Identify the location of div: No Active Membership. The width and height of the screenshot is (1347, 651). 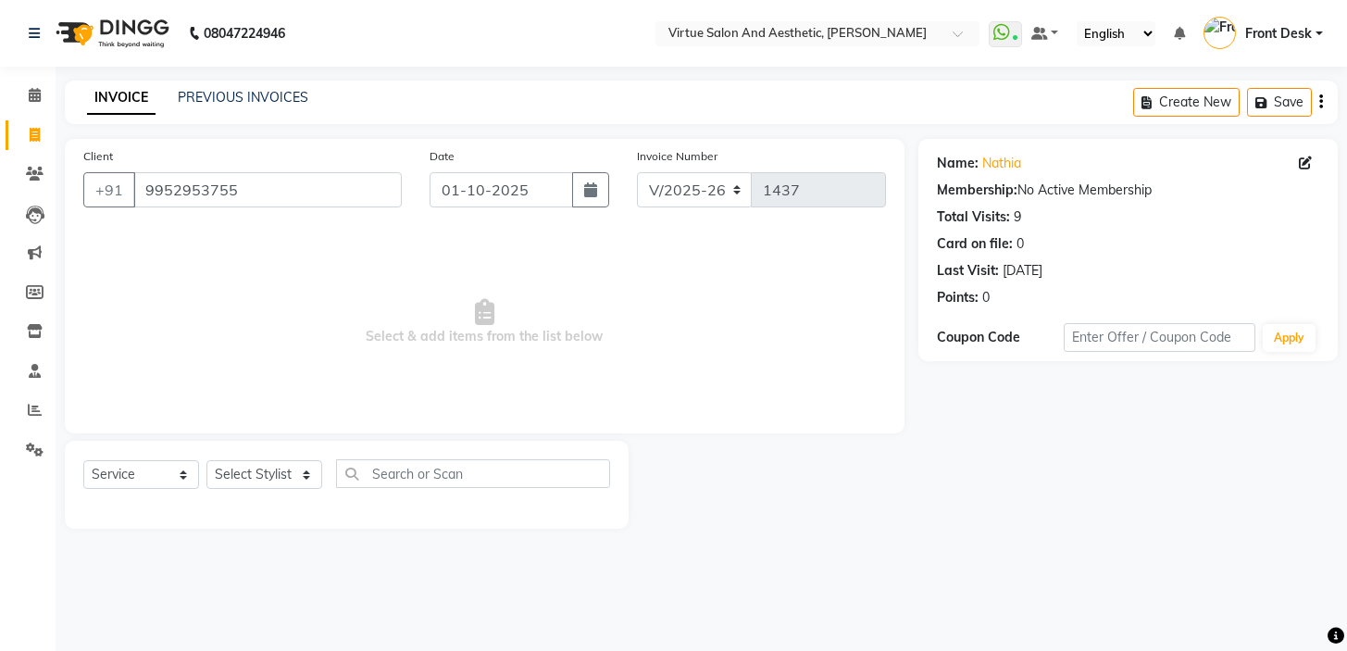
(1128, 190).